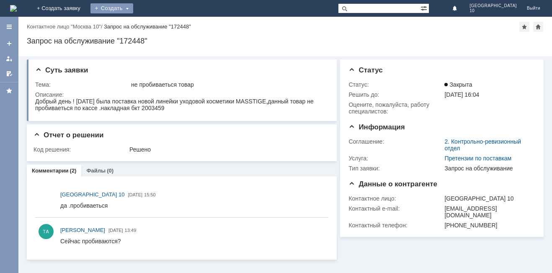 Image resolution: width=552 pixels, height=273 pixels. What do you see at coordinates (396, 158) in the screenshot?
I see `div: Услуга:` at bounding box center [396, 158].